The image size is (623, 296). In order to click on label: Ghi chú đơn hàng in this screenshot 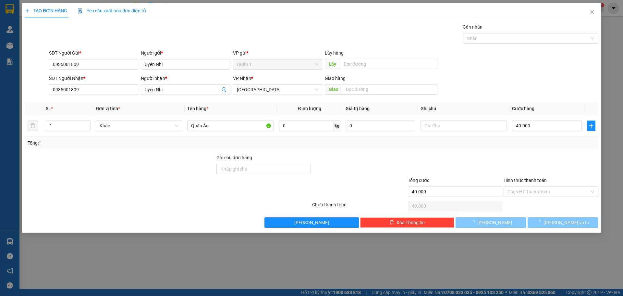, I will do `click(234, 157)`.